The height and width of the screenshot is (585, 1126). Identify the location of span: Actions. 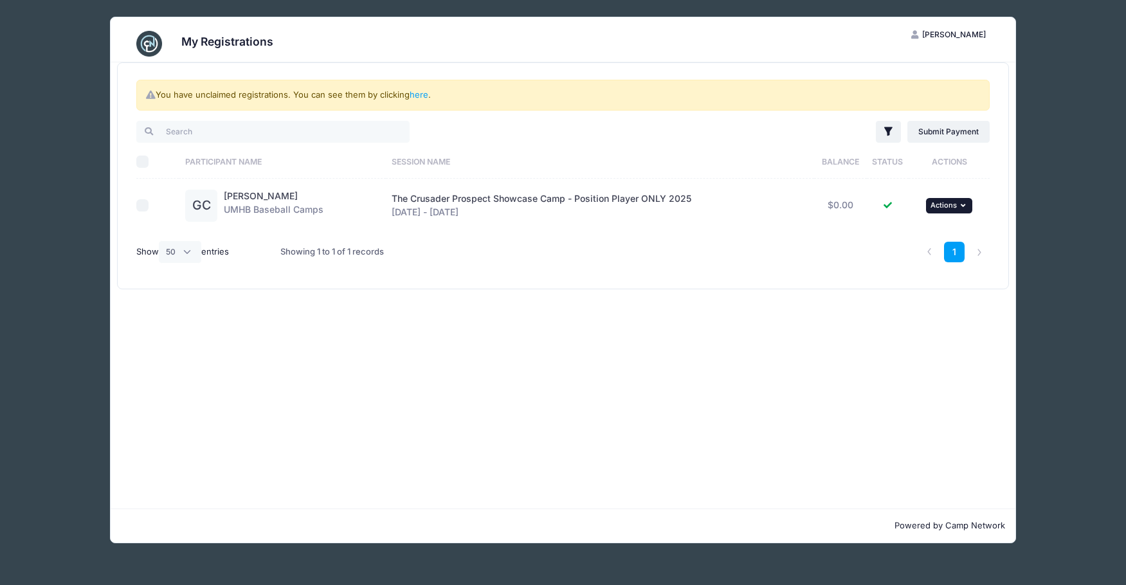
(943, 205).